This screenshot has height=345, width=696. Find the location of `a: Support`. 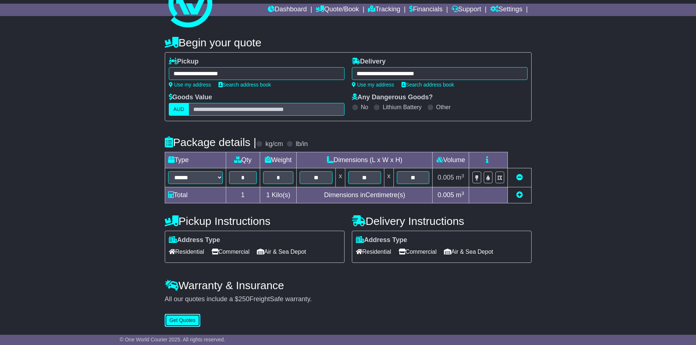

a: Support is located at coordinates (466, 10).